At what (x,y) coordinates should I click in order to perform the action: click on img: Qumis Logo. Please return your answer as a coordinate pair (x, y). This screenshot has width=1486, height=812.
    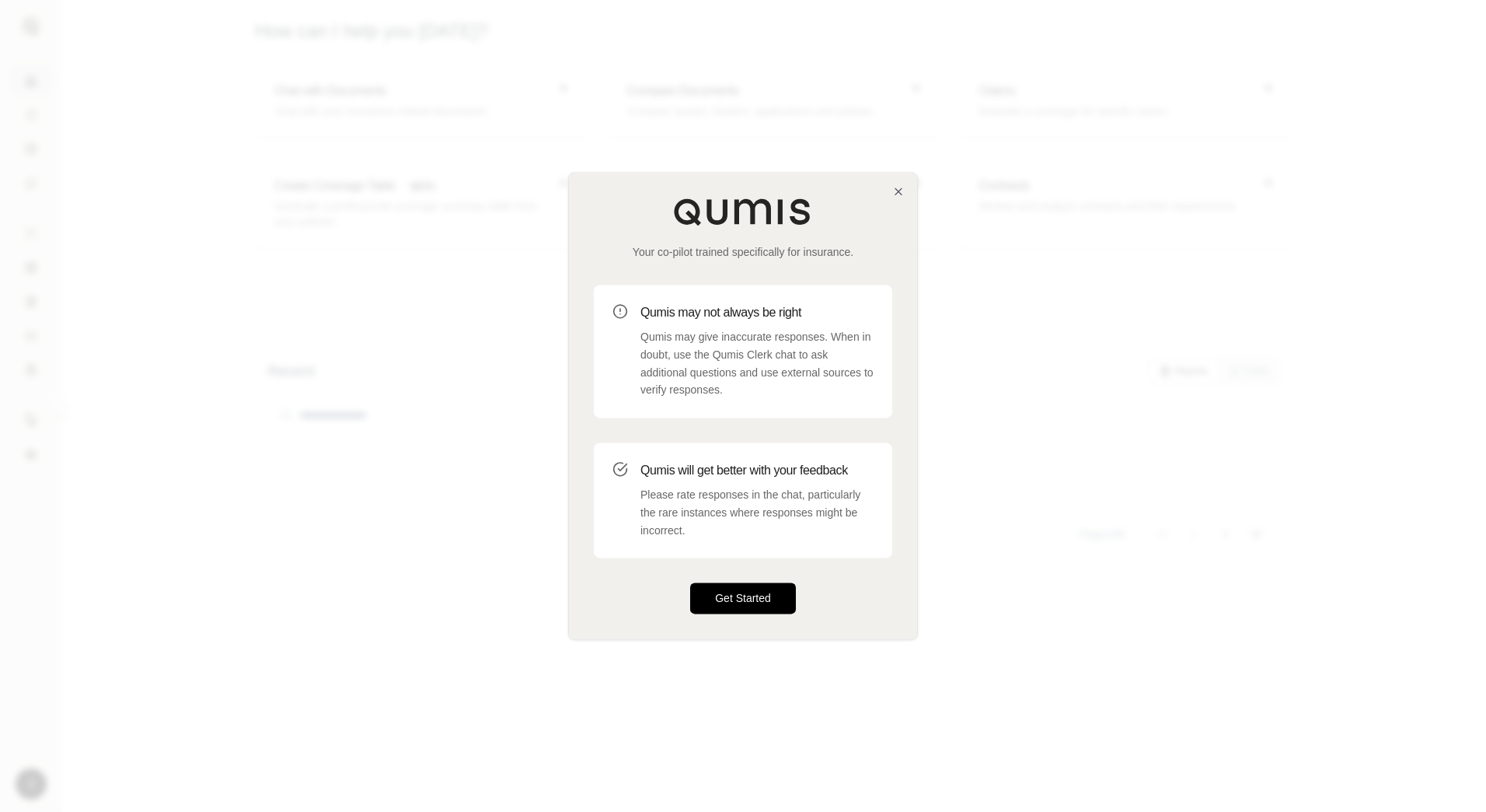
    Looking at the image, I should click on (743, 211).